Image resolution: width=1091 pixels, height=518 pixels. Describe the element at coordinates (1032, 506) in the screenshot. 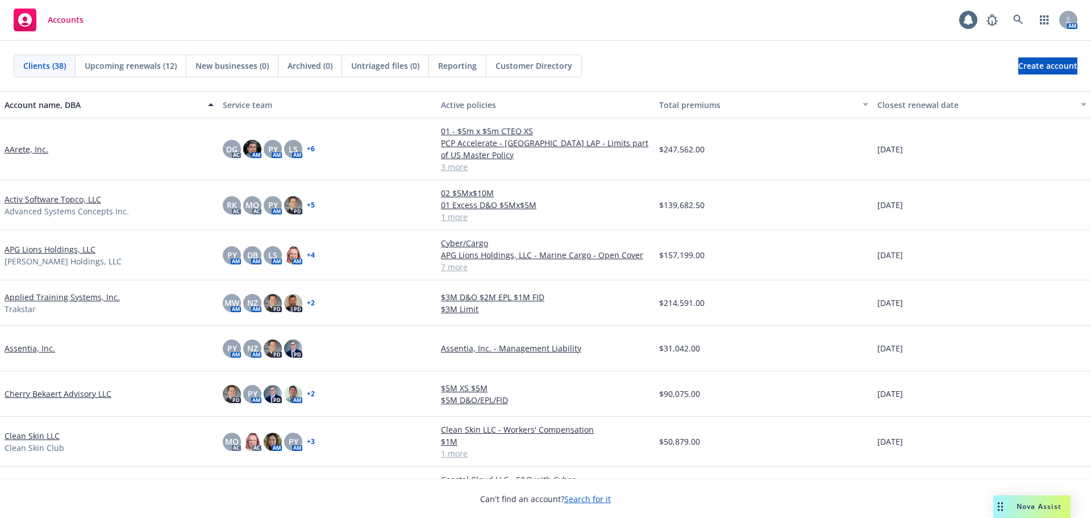

I see `button: Nova Assist` at that location.